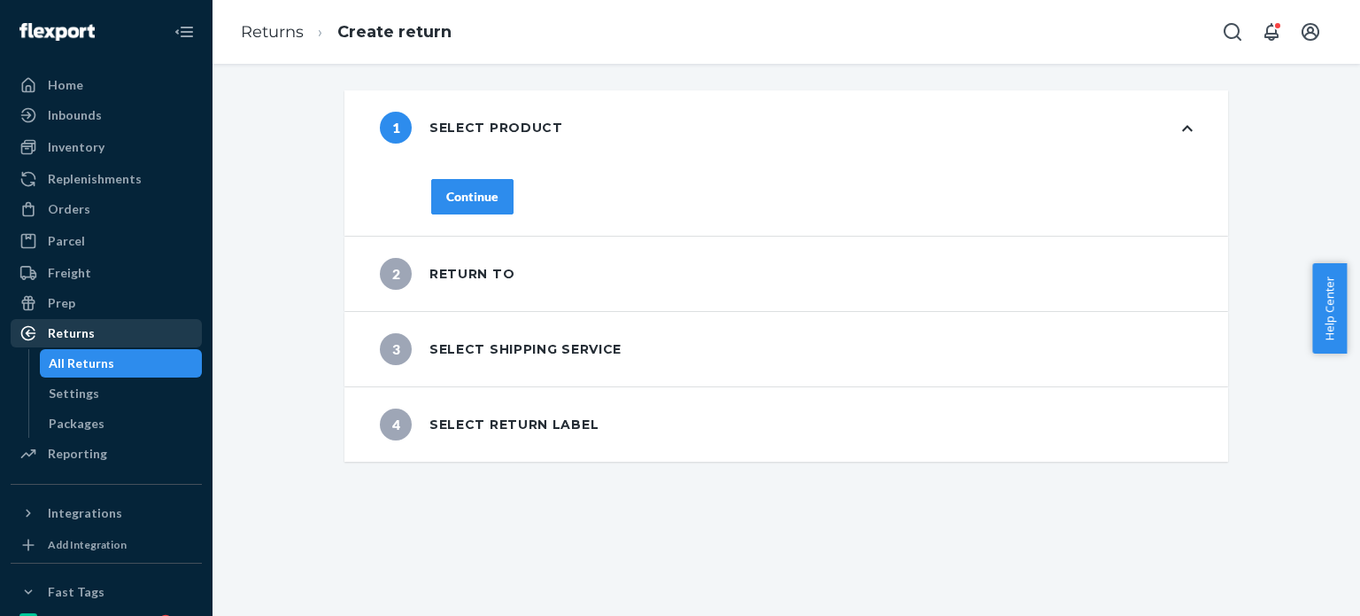  Describe the element at coordinates (57, 32) in the screenshot. I see `img: Flexport logo` at that location.